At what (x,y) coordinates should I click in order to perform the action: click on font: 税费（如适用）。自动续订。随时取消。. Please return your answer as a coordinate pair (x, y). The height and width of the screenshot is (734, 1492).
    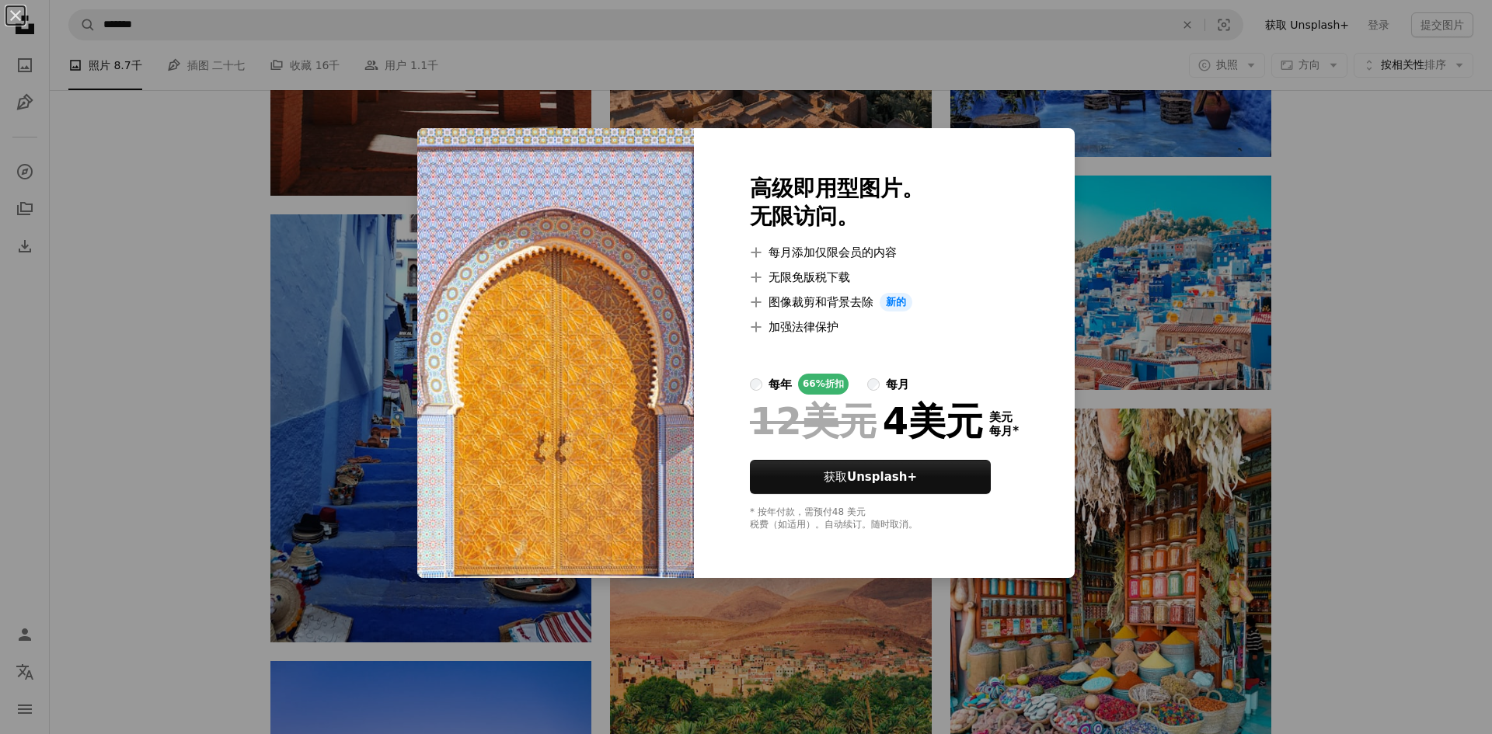
    Looking at the image, I should click on (834, 525).